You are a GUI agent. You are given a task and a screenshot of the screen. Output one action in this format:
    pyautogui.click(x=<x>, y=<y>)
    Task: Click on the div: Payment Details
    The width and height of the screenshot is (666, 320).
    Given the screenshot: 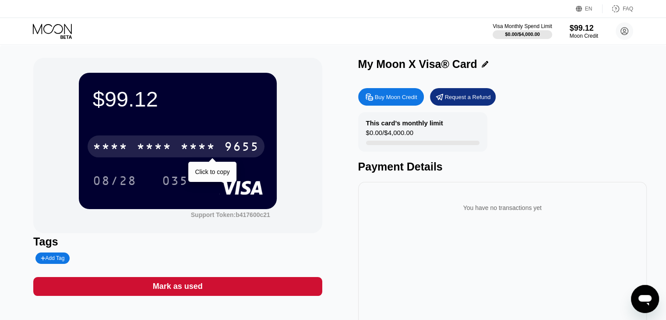 What is the action you would take?
    pyautogui.click(x=502, y=166)
    